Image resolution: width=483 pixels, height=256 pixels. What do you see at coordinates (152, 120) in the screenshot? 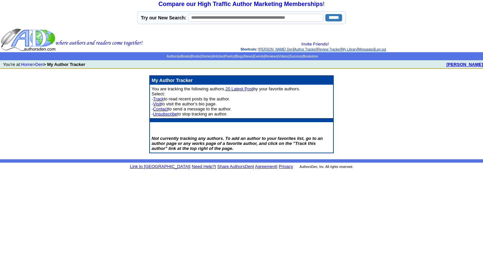
I see `img: shim.gif` at bounding box center [152, 120].